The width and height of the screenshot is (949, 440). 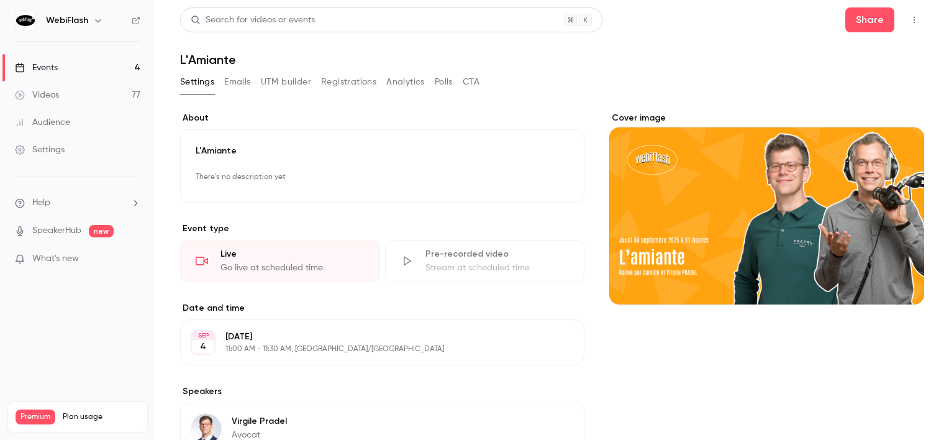 What do you see at coordinates (203, 336) in the screenshot?
I see `div: SEP` at bounding box center [203, 336].